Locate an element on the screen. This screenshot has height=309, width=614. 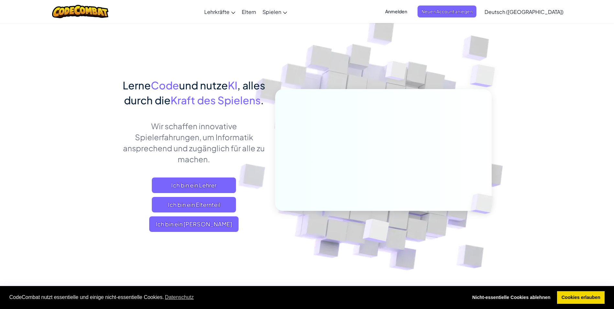
span: Neuen Account anlegen is located at coordinates (447, 11).